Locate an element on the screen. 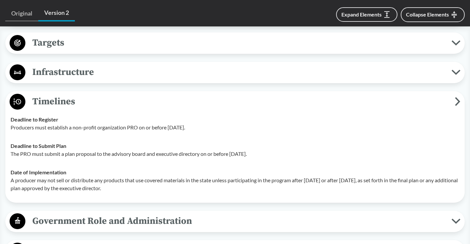 This screenshot has height=244, width=470. button: Timelines is located at coordinates (235, 102).